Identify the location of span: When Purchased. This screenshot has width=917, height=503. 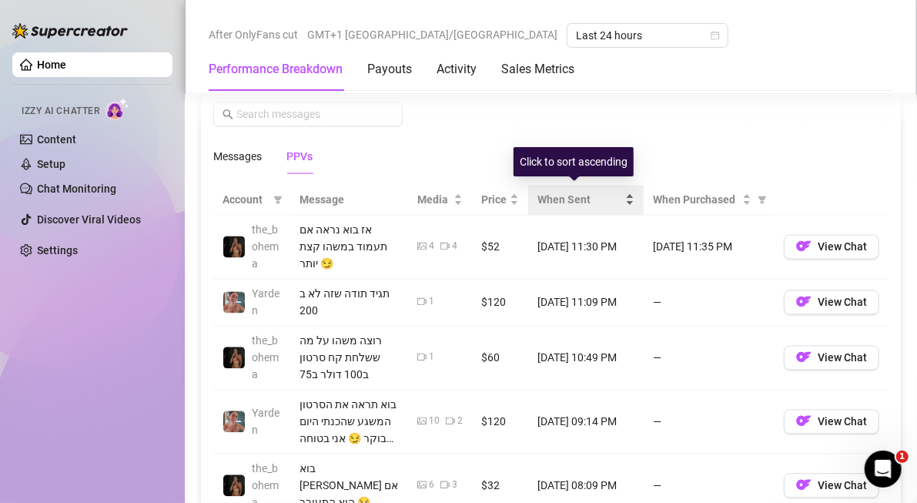
(696, 199).